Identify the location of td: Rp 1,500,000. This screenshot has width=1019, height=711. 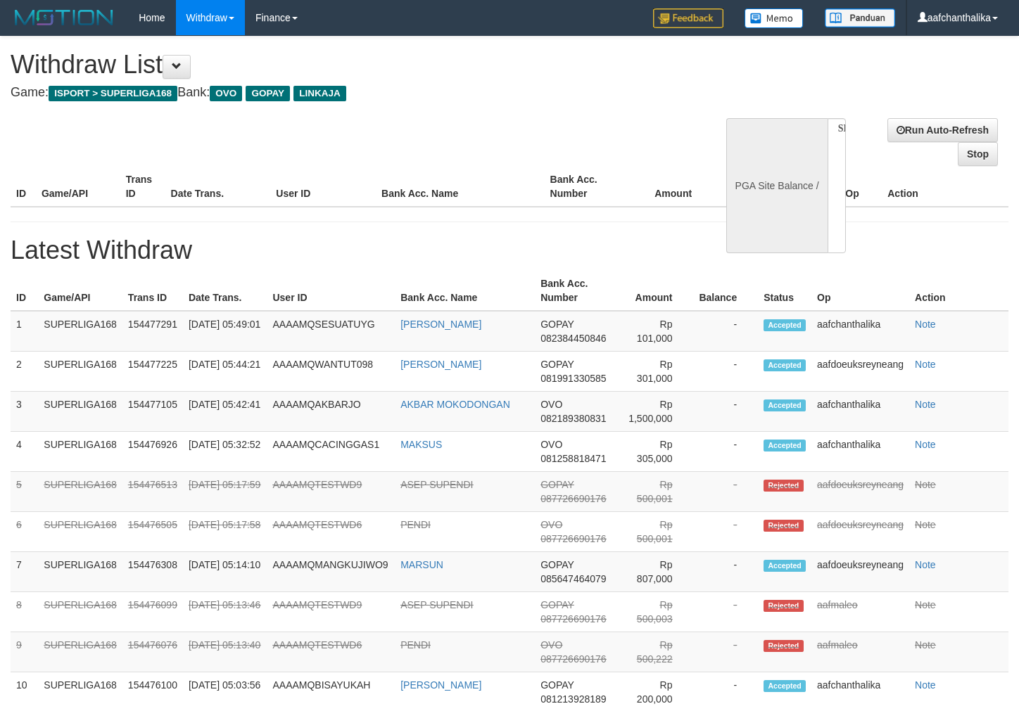
(655, 412).